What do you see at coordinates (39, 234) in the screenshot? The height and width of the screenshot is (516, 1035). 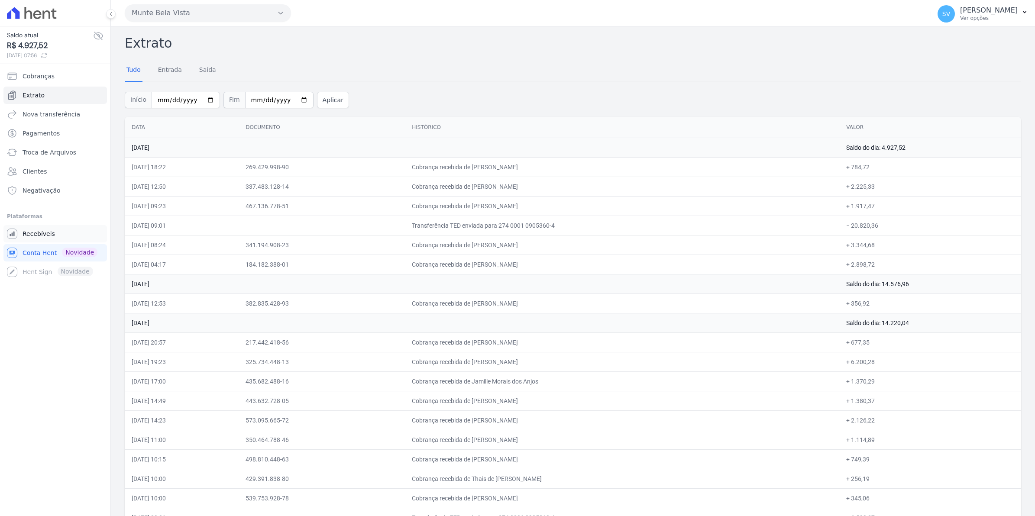 I see `span: Recebíveis` at bounding box center [39, 234].